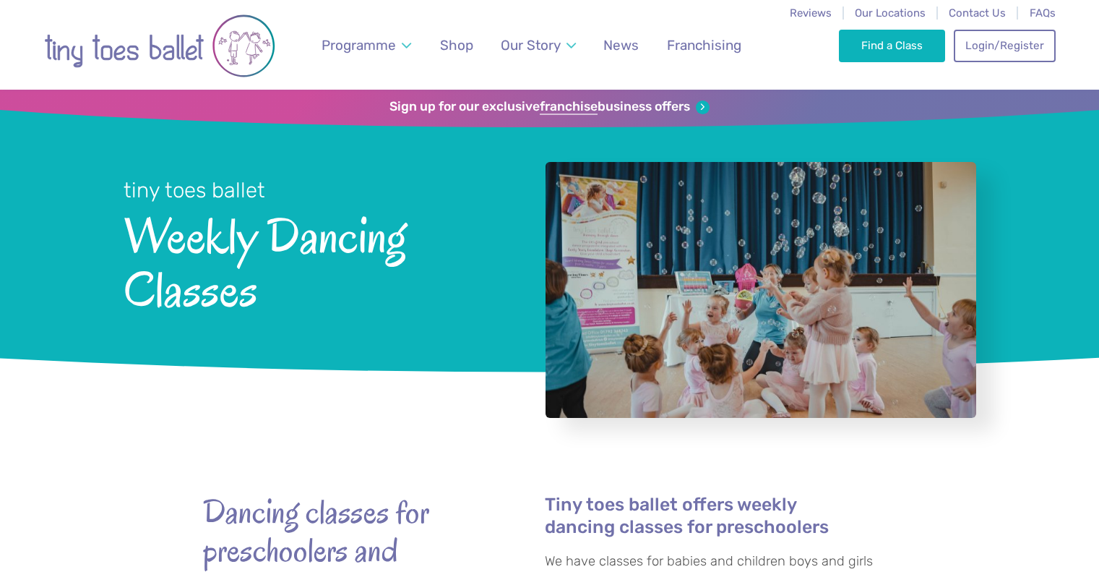  What do you see at coordinates (549, 107) in the screenshot?
I see `a: Sign up for our exclusivefranchisebusiness offers` at bounding box center [549, 107].